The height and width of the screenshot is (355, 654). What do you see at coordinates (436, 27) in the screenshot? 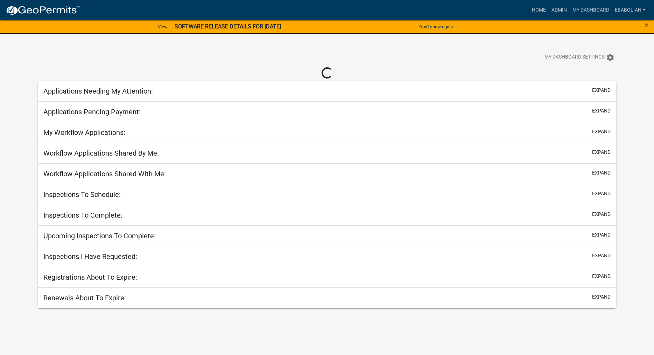
I see `button: Don't show again` at bounding box center [436, 27].